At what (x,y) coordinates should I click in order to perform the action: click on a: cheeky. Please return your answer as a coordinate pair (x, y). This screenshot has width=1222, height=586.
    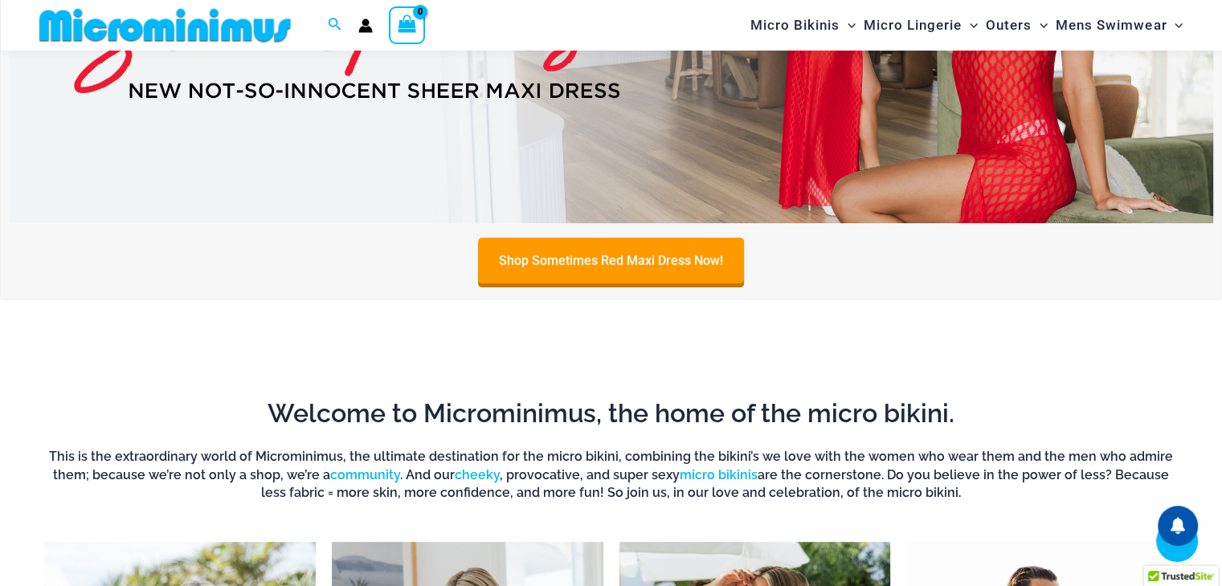
    Looking at the image, I should click on (477, 475).